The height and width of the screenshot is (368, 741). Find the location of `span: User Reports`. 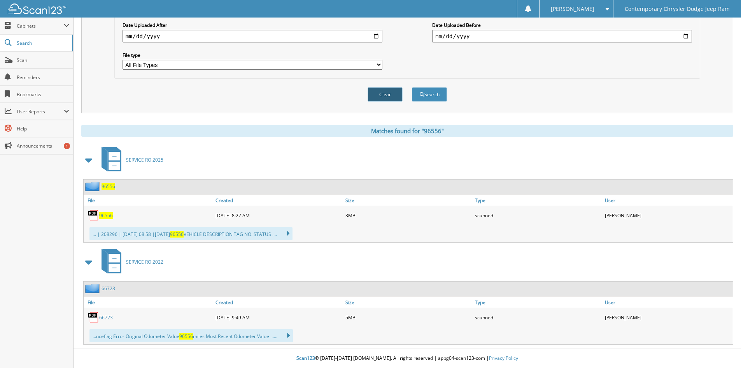

span: User Reports is located at coordinates (40, 111).